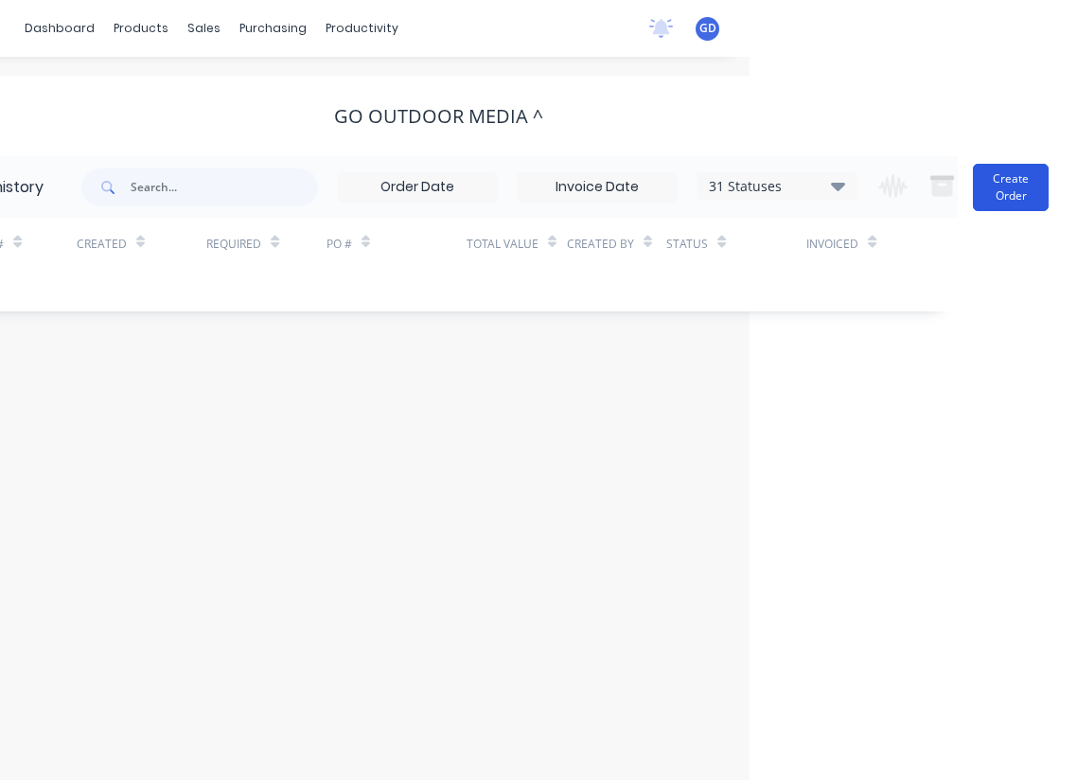  Describe the element at coordinates (203, 28) in the screenshot. I see `div: sales` at that location.